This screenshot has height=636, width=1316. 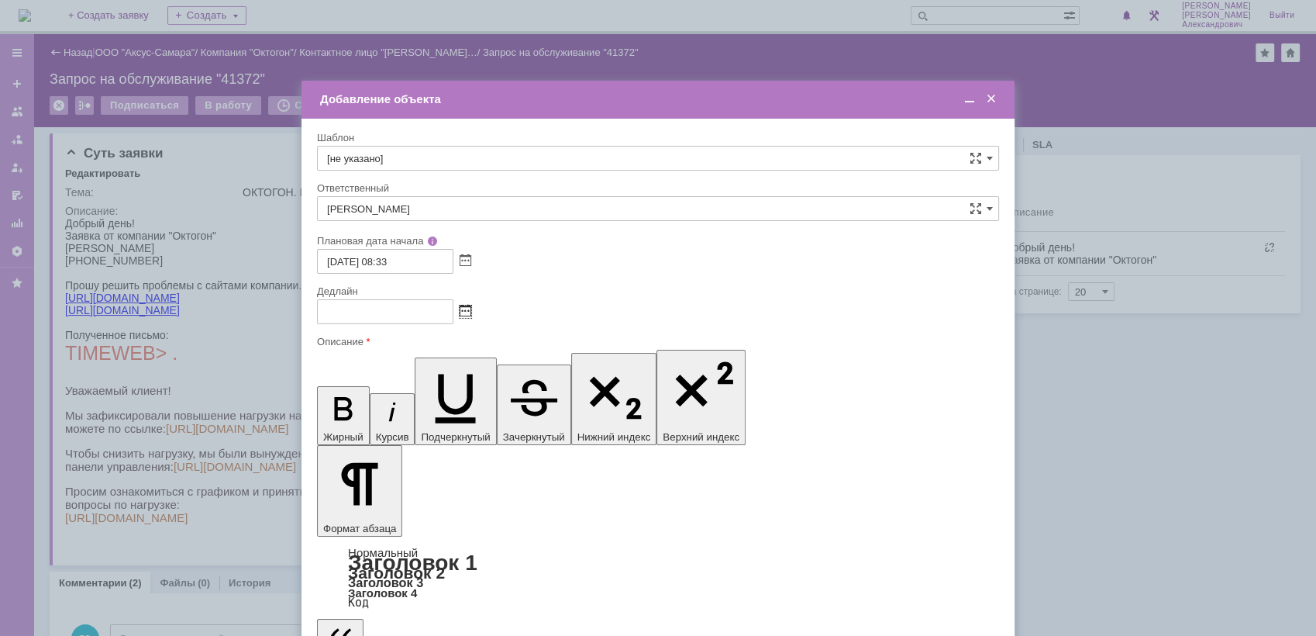 I want to click on button: Формат абзаца, so click(x=360, y=491).